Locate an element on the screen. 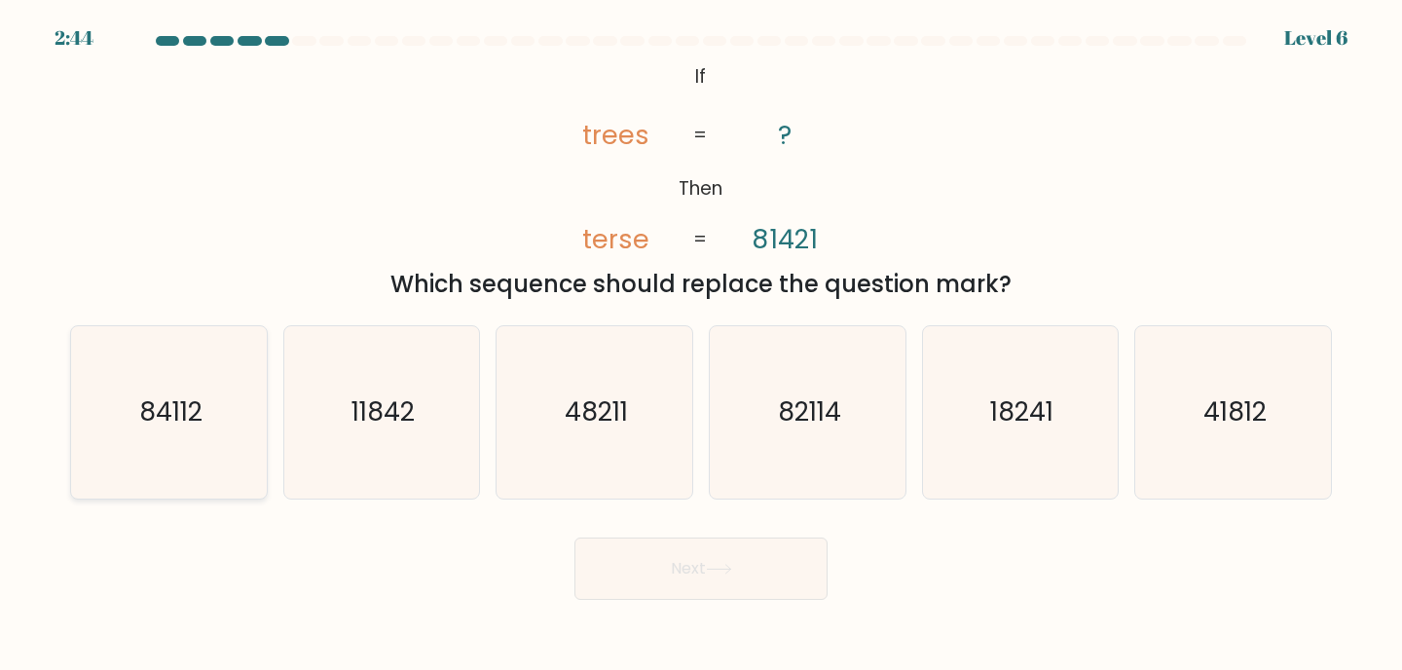 The image size is (1402, 670). tspan: Then is located at coordinates (700, 188).